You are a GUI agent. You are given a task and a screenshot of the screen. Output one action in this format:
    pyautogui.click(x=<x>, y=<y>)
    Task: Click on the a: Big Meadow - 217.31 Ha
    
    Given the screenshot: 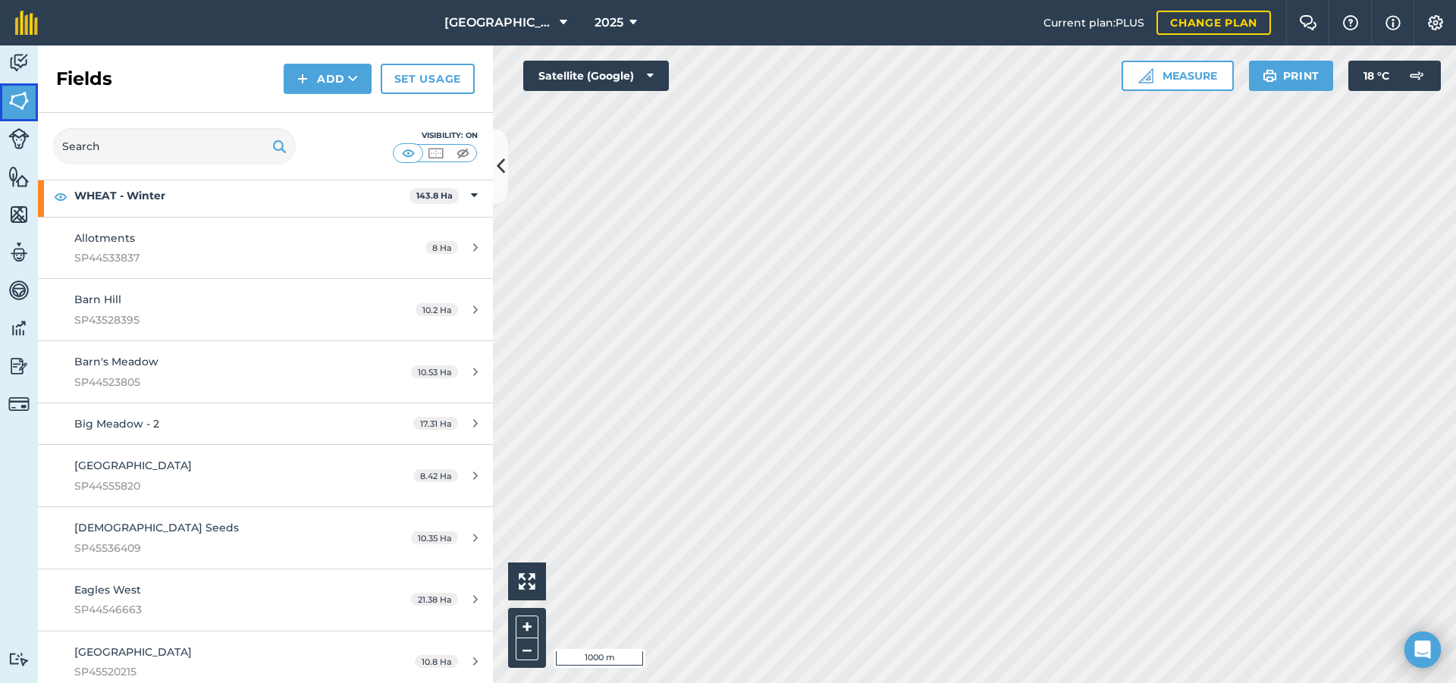 What is the action you would take?
    pyautogui.click(x=265, y=424)
    